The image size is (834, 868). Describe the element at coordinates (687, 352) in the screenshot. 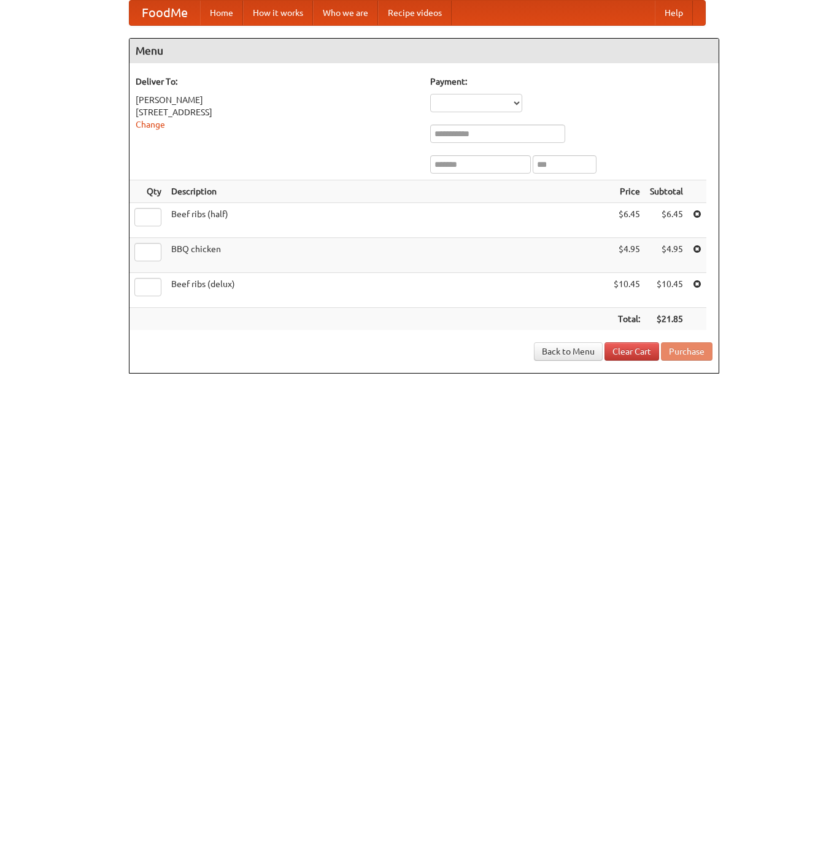

I see `button: Purchase` at that location.